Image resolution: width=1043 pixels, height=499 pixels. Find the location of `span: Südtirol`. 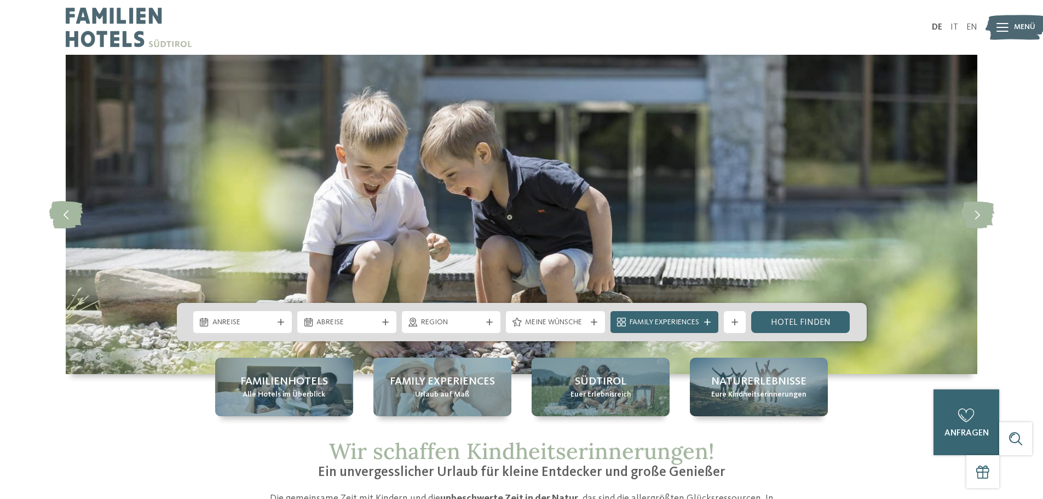

span: Südtirol is located at coordinates (600, 381).